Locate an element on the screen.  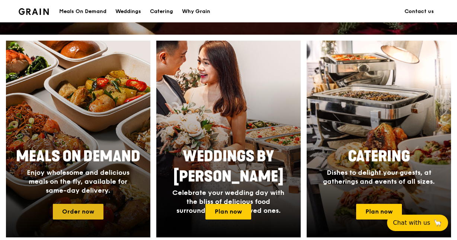
img: catering-card.e1cfaf3e.jpg is located at coordinates (379, 139).